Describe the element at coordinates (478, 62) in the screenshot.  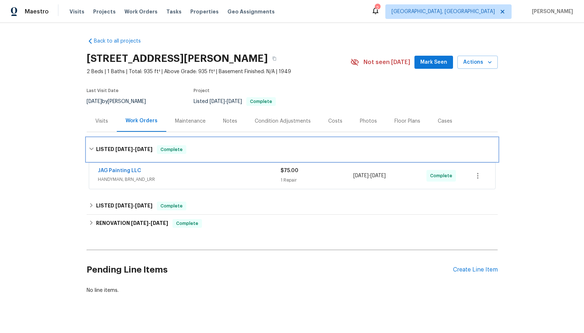
I see `button: Actions` at that location.